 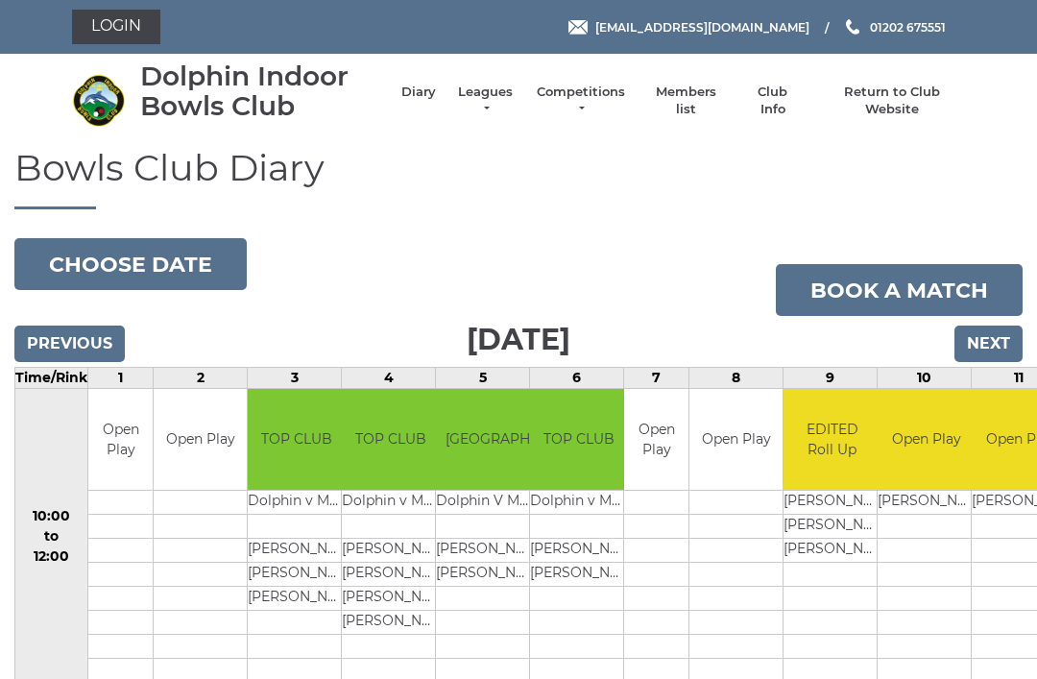 I want to click on td: Time/Rink, so click(x=52, y=378).